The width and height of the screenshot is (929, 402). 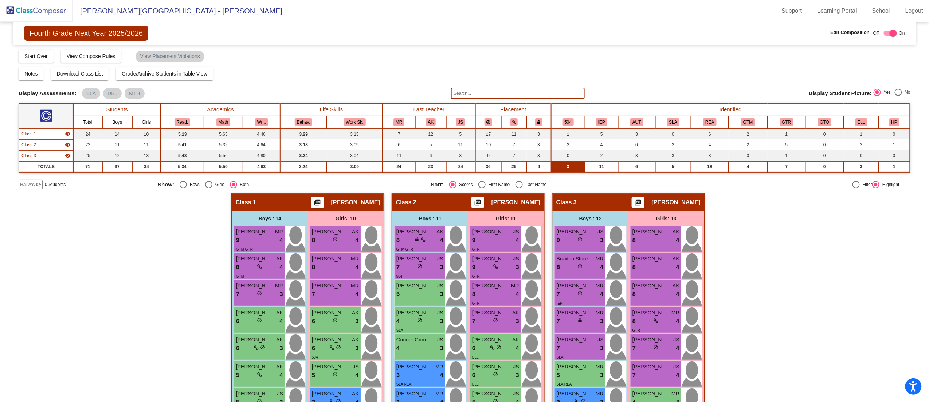 What do you see at coordinates (46, 156) in the screenshot?
I see `td: Regan Mason - No Class Name` at bounding box center [46, 156].